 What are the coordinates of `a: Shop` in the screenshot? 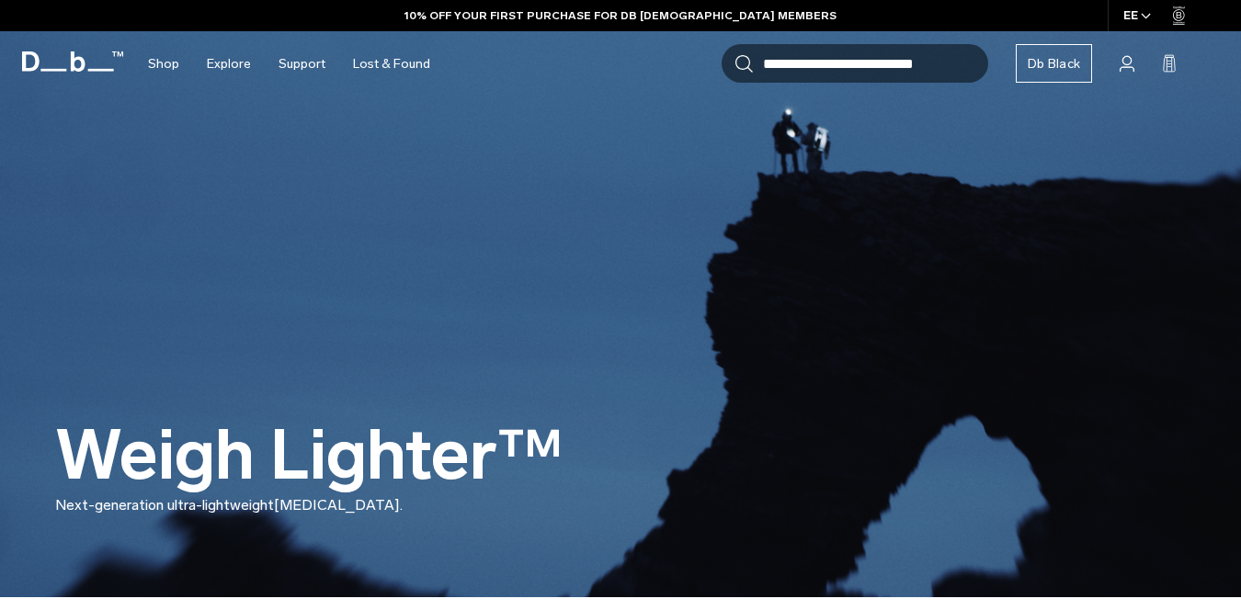 It's located at (164, 63).